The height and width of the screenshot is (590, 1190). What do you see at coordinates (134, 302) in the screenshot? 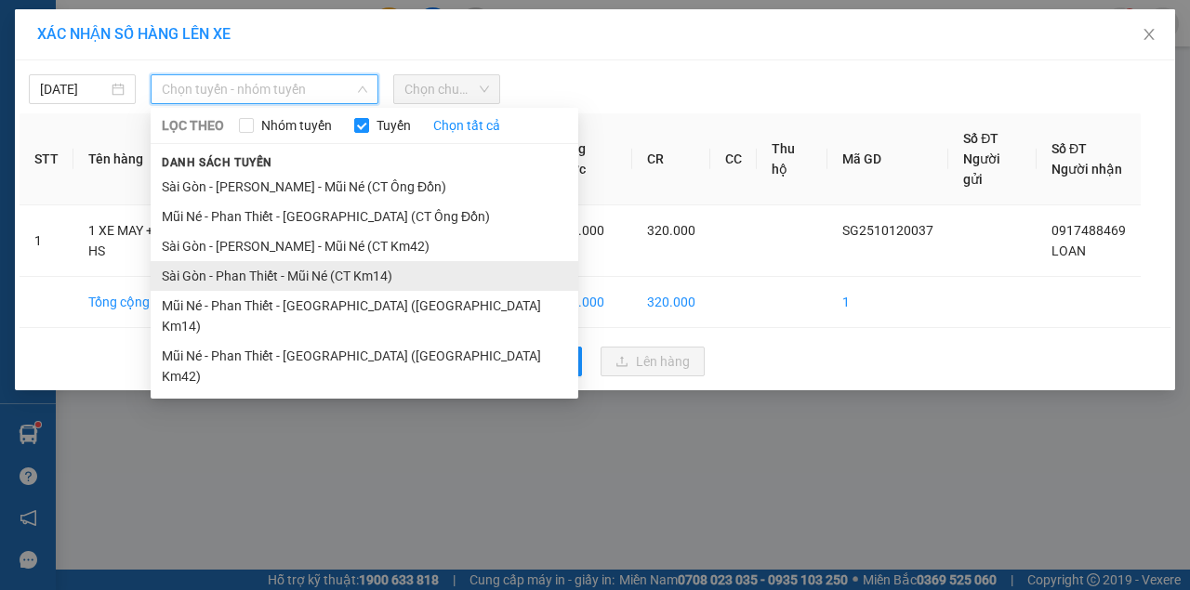
I see `td: Tổng cộng` at bounding box center [134, 302].